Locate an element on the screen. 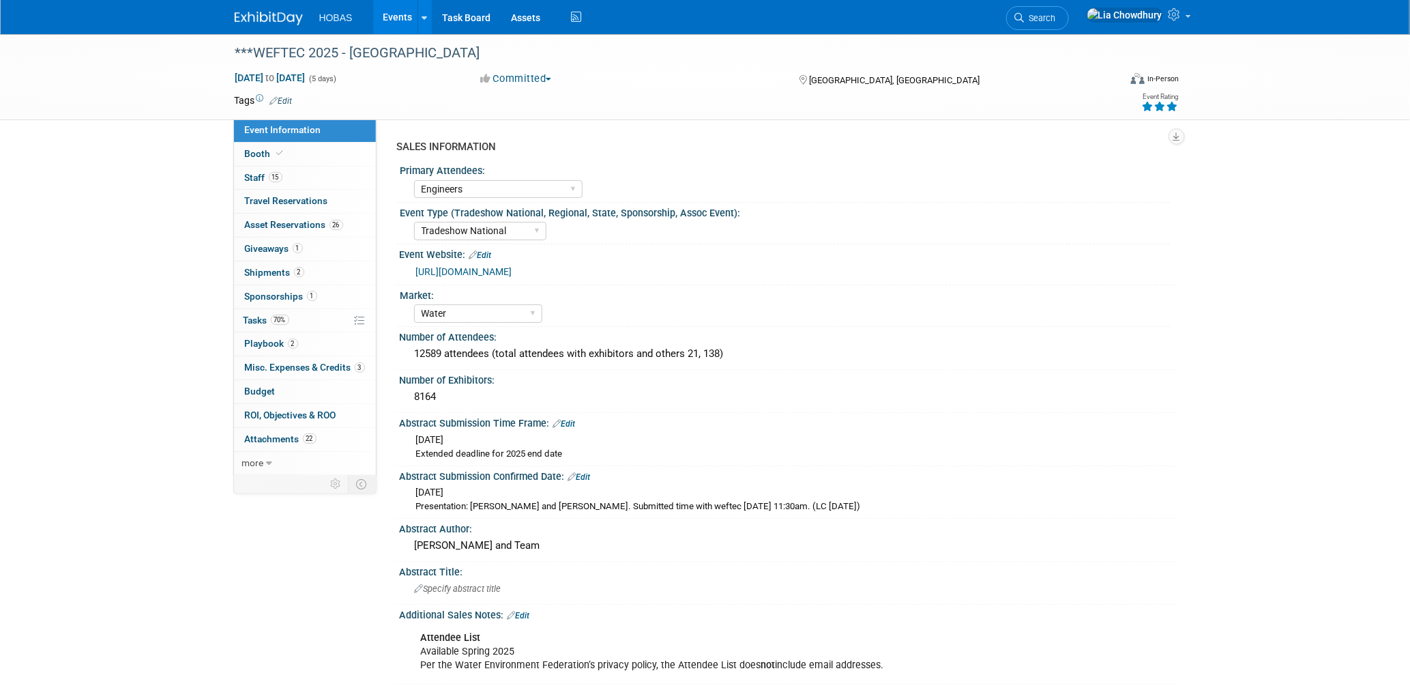 The height and width of the screenshot is (686, 1410). span: Misc. Expenses & Credits is located at coordinates (305, 367).